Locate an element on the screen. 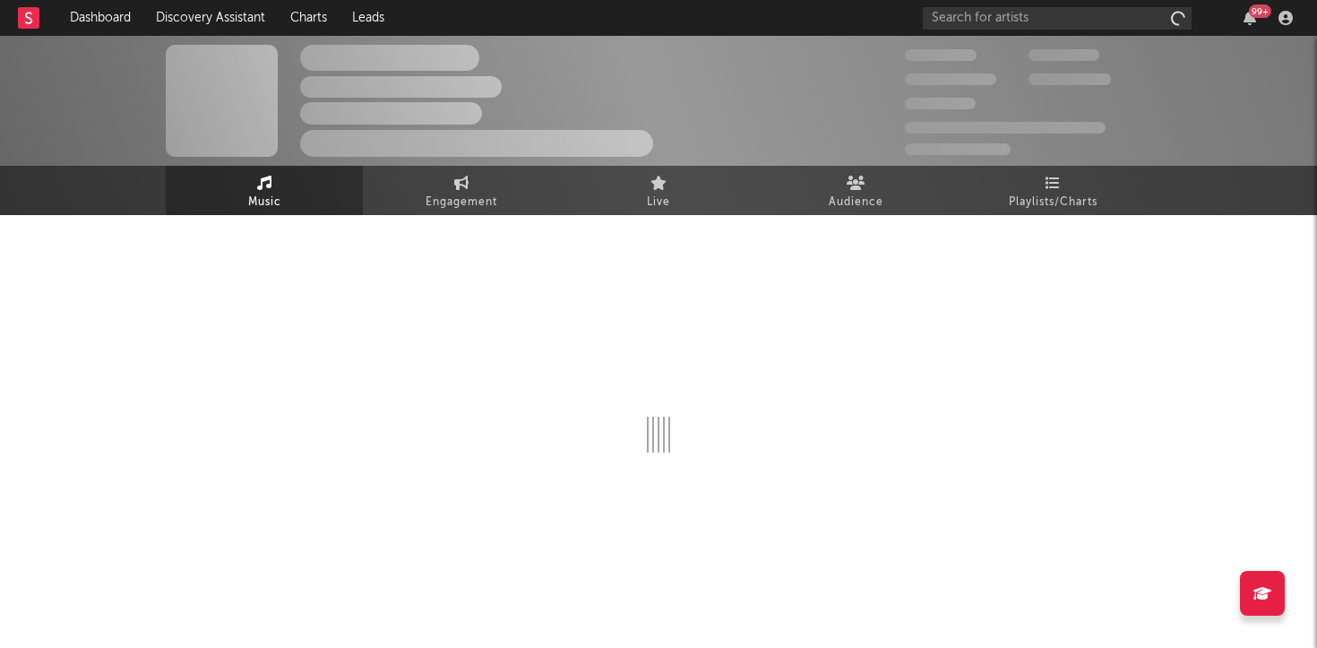 Image resolution: width=1317 pixels, height=648 pixels. span: Live is located at coordinates (658, 202).